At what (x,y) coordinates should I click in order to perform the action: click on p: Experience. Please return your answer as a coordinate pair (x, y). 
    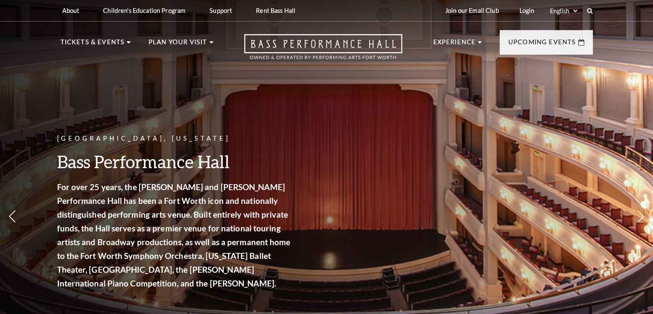
    Looking at the image, I should click on (455, 45).